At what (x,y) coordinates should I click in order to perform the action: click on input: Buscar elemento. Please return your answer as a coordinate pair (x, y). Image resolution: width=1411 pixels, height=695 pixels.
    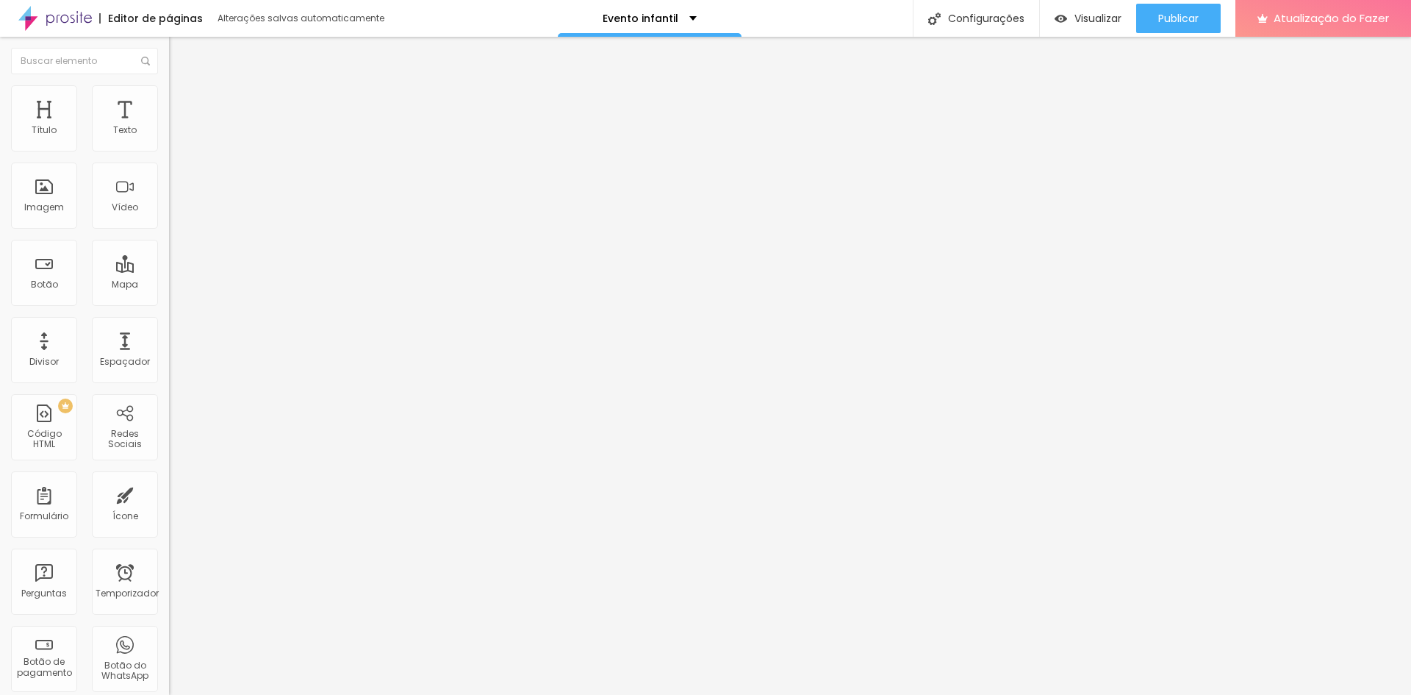
    Looking at the image, I should click on (85, 61).